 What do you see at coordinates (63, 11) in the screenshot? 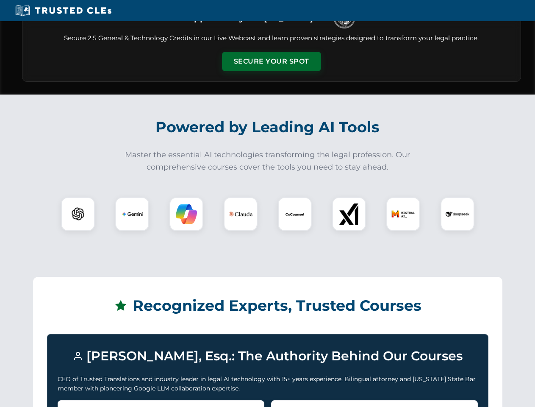
I see `img: Trusted CLEs` at bounding box center [63, 11].